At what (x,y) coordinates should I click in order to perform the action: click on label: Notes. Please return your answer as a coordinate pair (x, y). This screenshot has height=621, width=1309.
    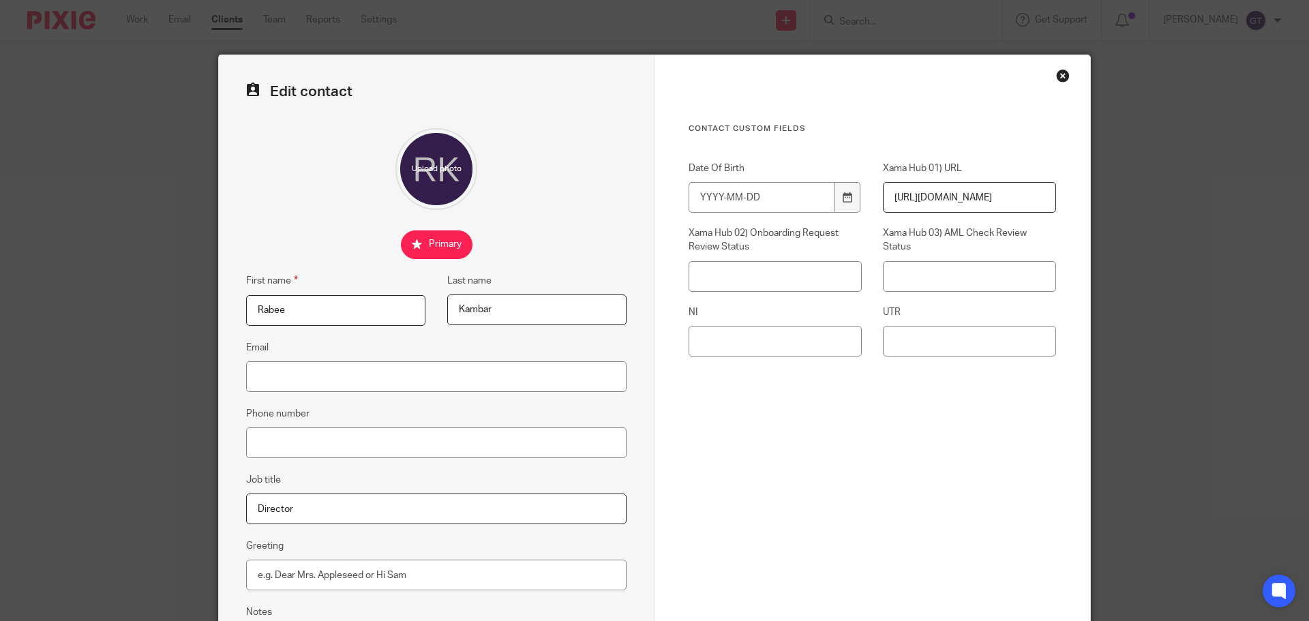
    Looking at the image, I should click on (259, 612).